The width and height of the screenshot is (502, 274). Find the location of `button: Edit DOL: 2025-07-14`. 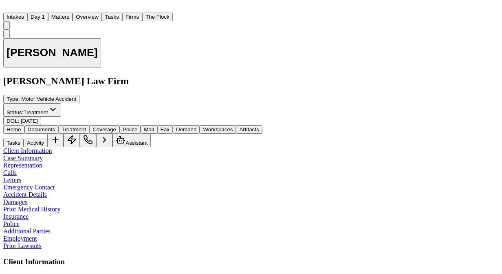

button: Edit DOL: 2025-07-14 is located at coordinates (22, 121).